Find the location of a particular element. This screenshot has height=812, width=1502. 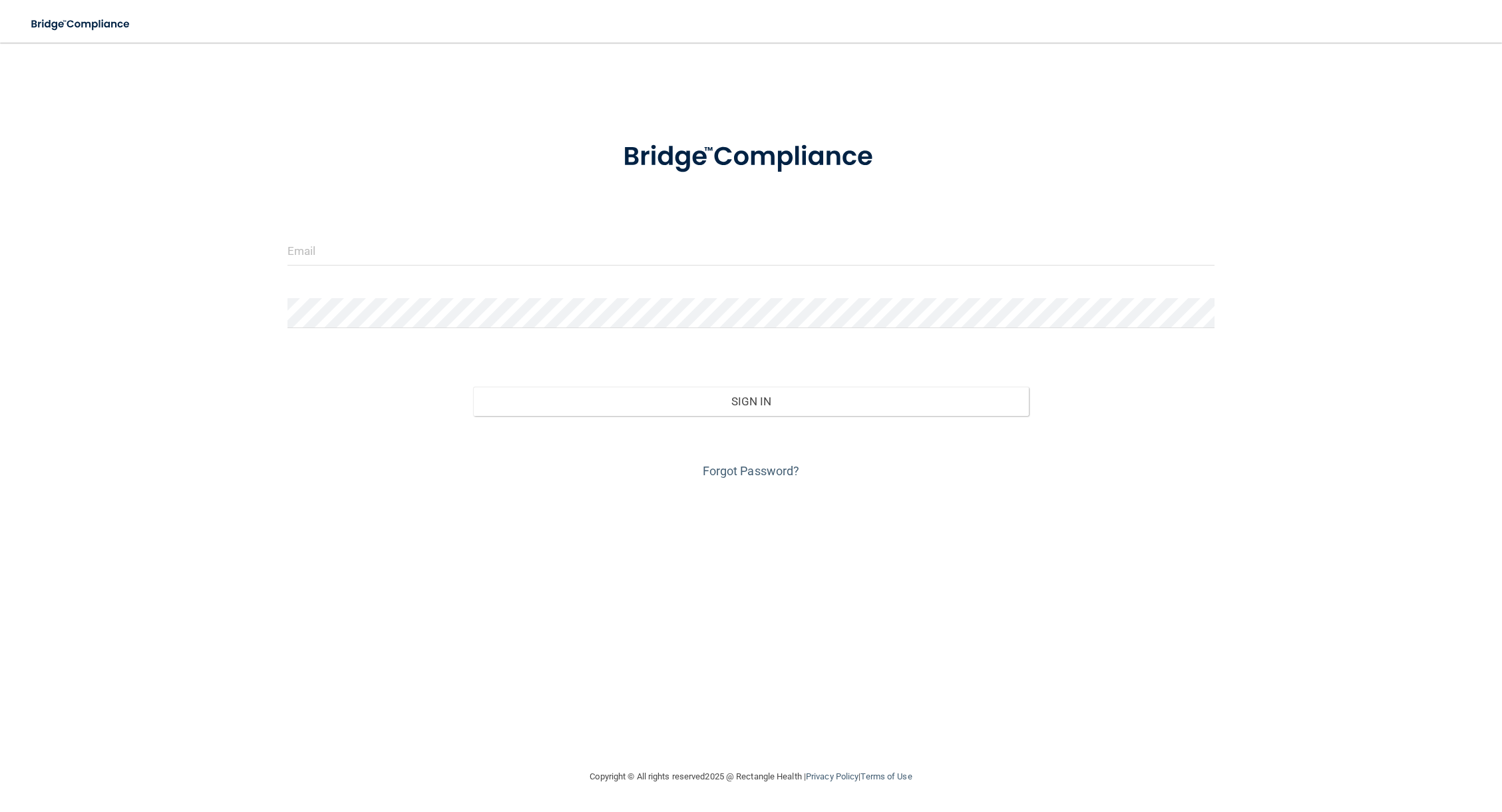

button: Sign In is located at coordinates (751, 401).